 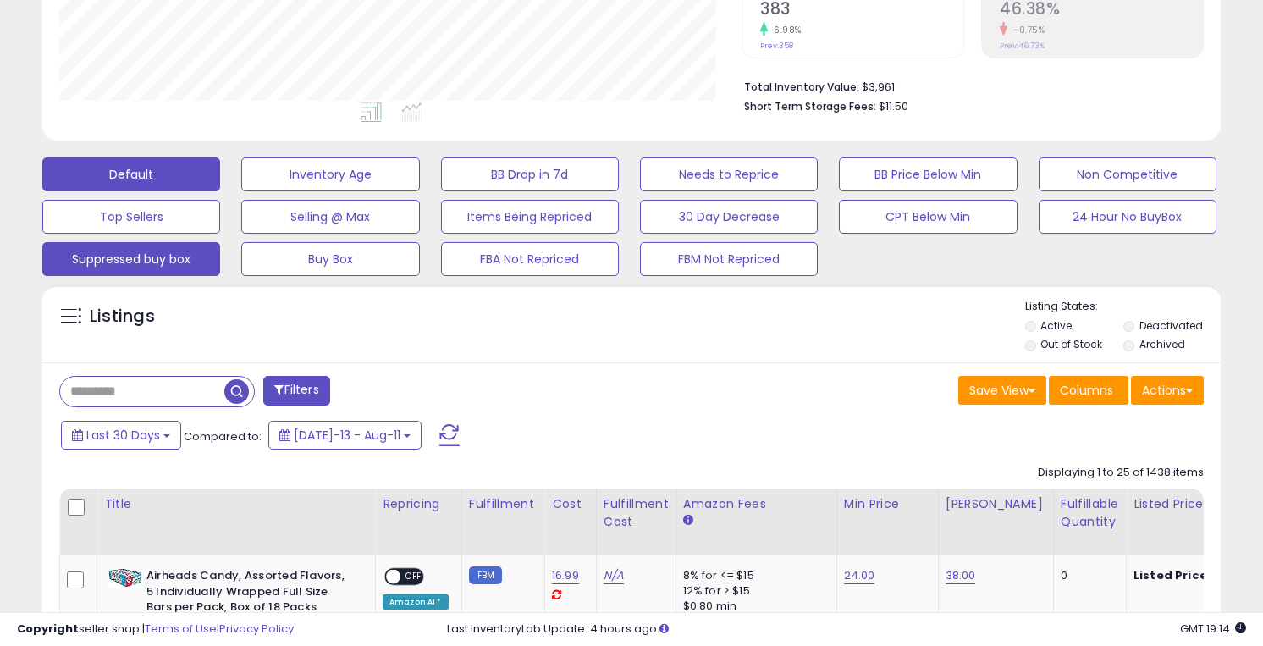 I want to click on button: Default, so click(x=131, y=174).